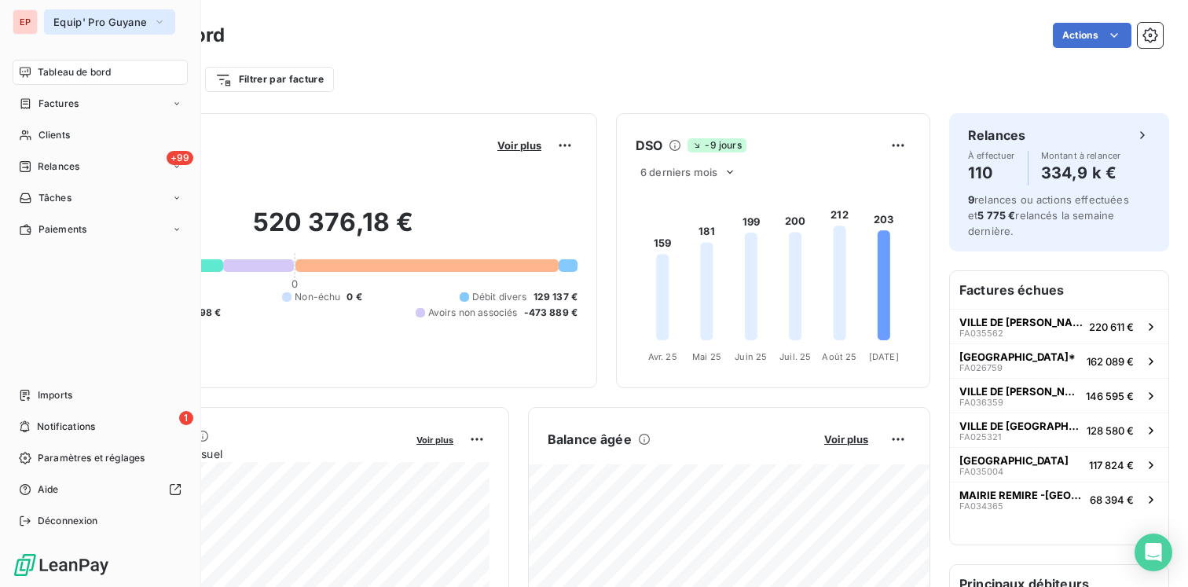  What do you see at coordinates (354, 297) in the screenshot?
I see `span: 0 €` at bounding box center [354, 297].